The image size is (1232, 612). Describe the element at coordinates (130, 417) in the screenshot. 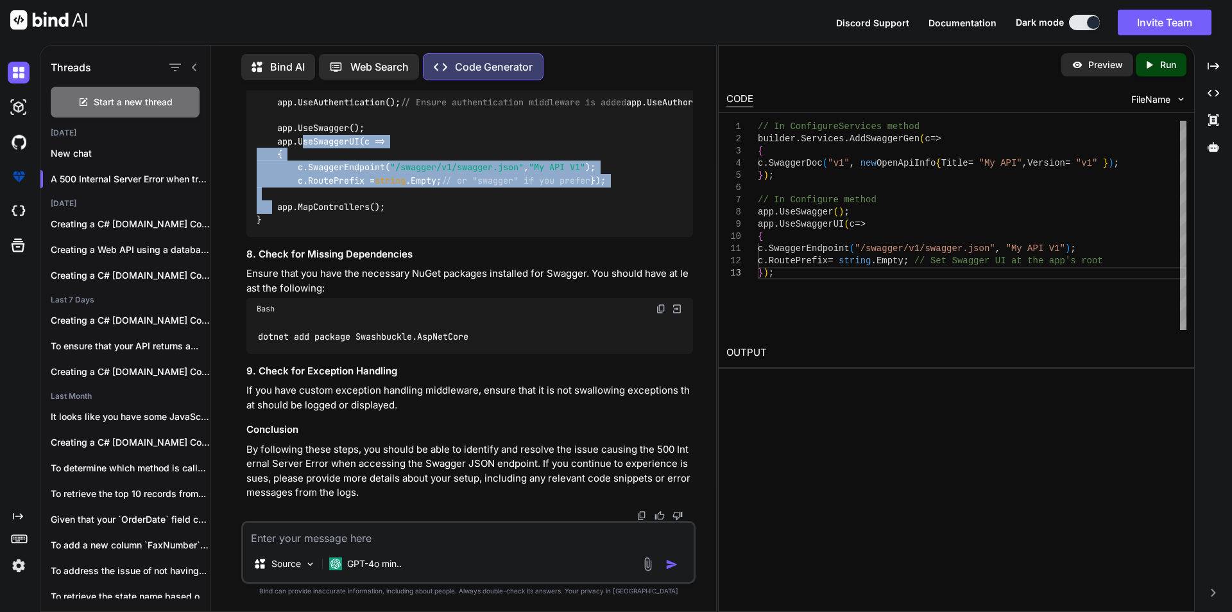

I see `p: It looks like you have some JavaScript...` at that location.